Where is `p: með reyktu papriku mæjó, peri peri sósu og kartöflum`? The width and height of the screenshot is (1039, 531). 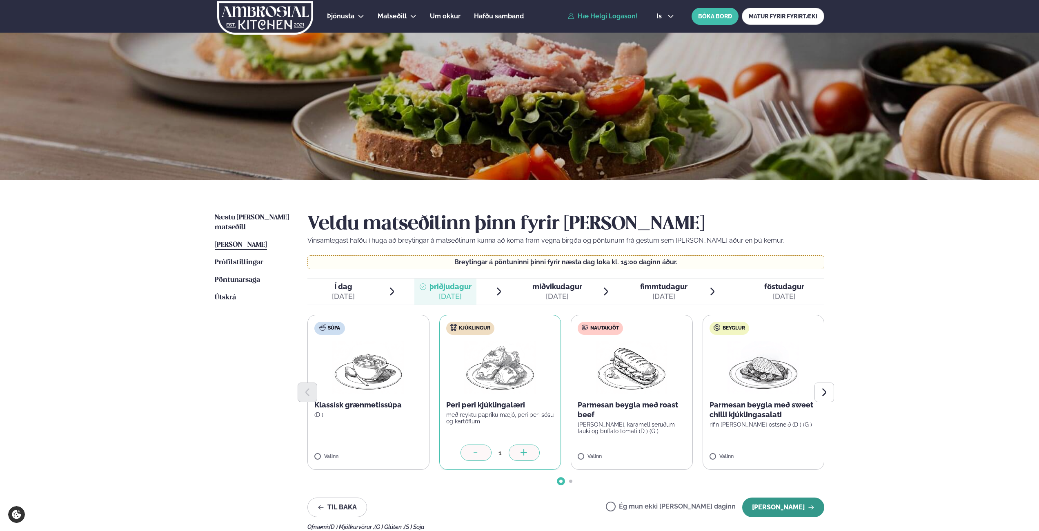
p: með reyktu papriku mæjó, peri peri sósu og kartöflum is located at coordinates (500, 418).